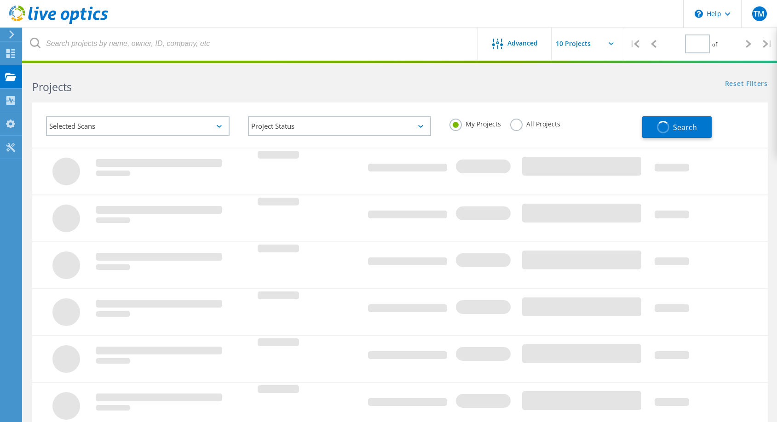  Describe the element at coordinates (522, 43) in the screenshot. I see `span: Advanced` at that location.